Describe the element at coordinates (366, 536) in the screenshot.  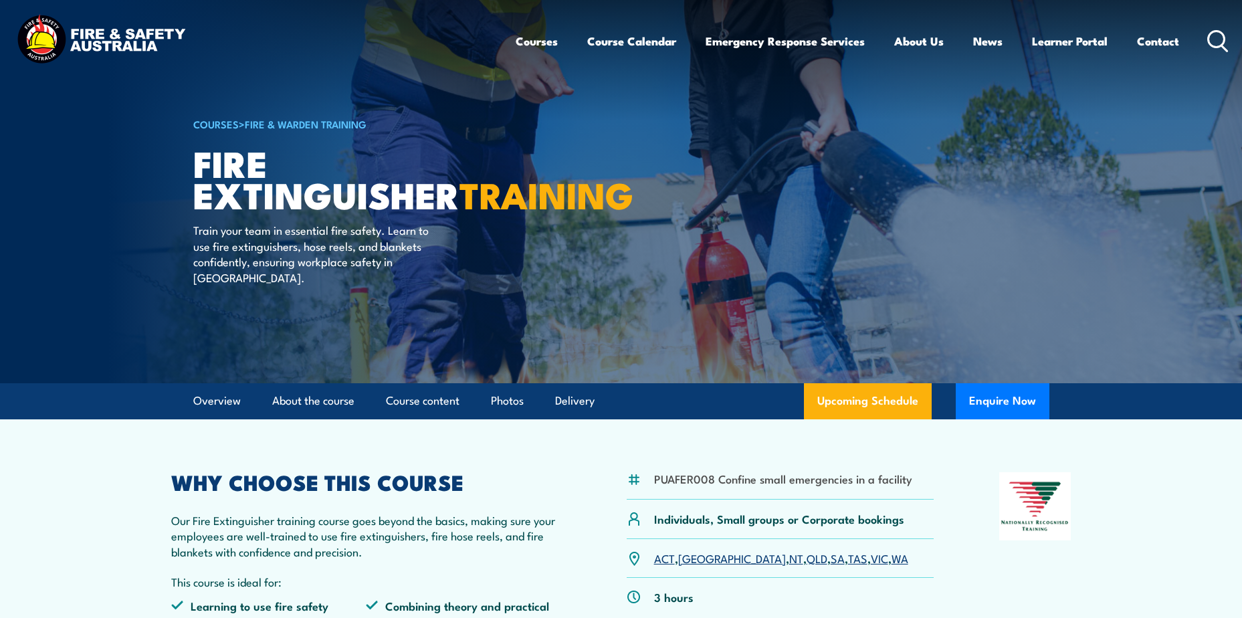
I see `p: Our Fire Extinguisher training course goes beyond the basics, making sure your employees are well...` at that location.